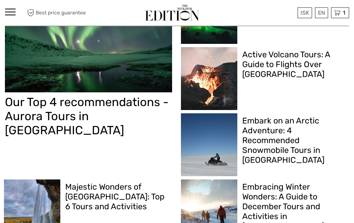 The image size is (354, 223). Describe the element at coordinates (42, 14) in the screenshot. I see `p: We're away right now. Please check back later!` at that location.